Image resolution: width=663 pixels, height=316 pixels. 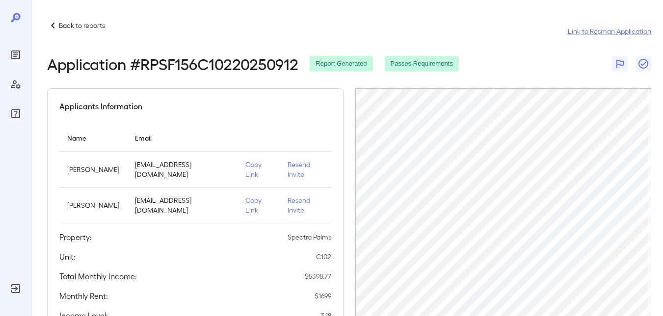 What do you see at coordinates (16, 114) in the screenshot?
I see `div: FAQ` at bounding box center [16, 114].